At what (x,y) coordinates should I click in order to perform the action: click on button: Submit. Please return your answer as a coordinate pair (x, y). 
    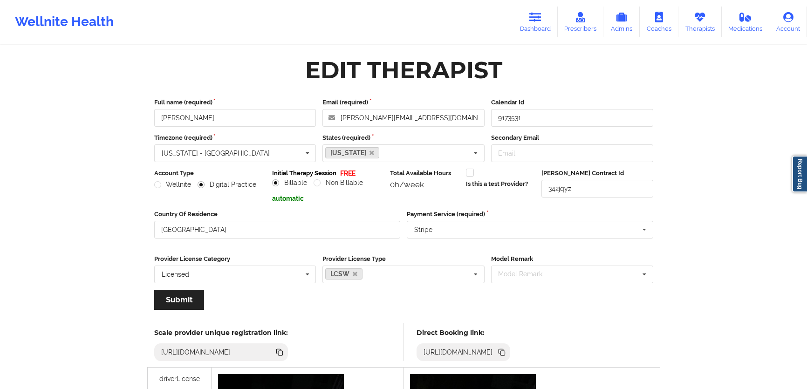
    Looking at the image, I should click on (179, 300).